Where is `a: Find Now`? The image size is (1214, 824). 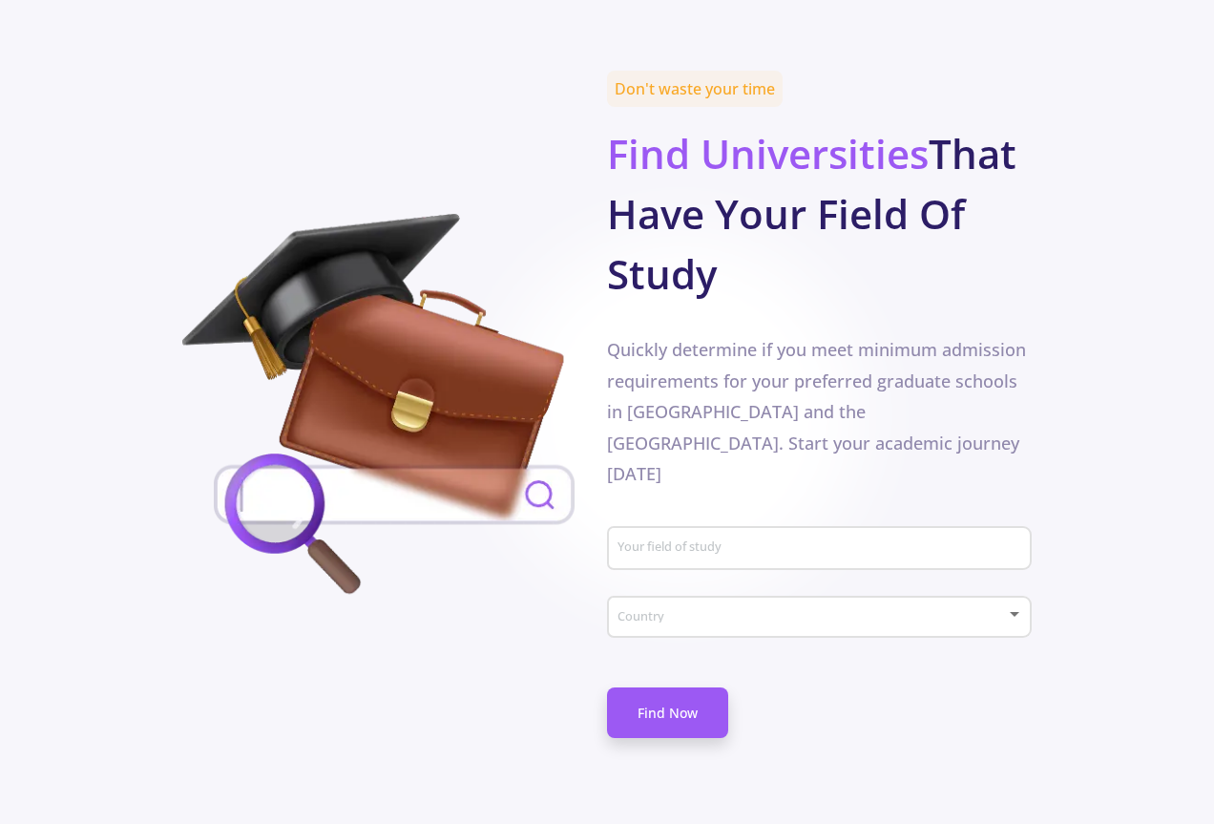
a: Find Now is located at coordinates (667, 712).